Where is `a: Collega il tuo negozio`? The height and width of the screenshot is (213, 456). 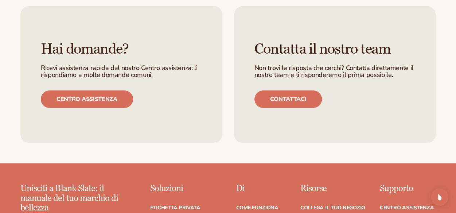 a: Collega il tuo negozio is located at coordinates (332, 208).